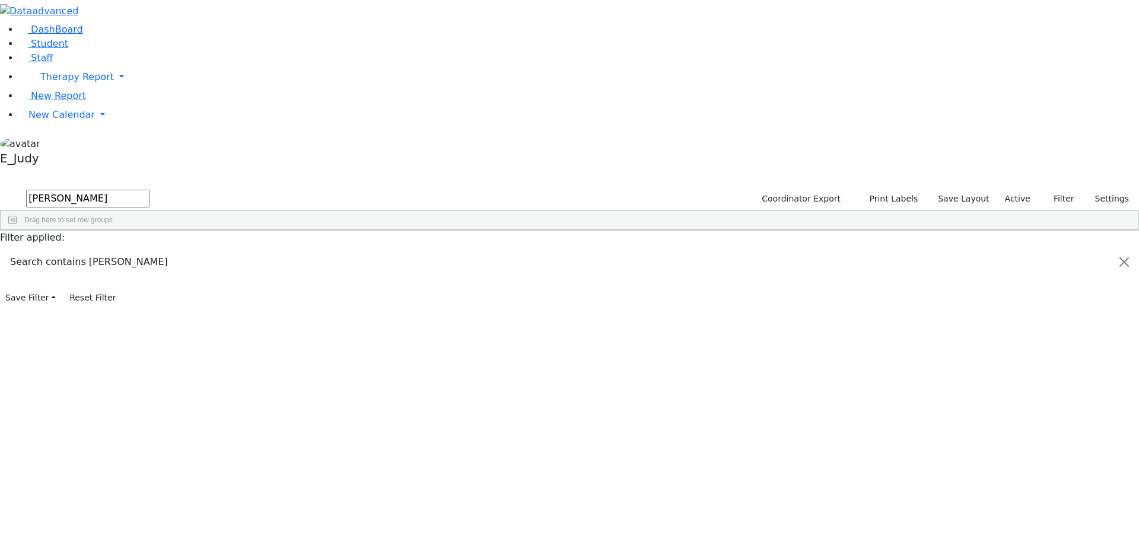  What do you see at coordinates (62, 114) in the screenshot?
I see `span: New Calendar` at bounding box center [62, 114].